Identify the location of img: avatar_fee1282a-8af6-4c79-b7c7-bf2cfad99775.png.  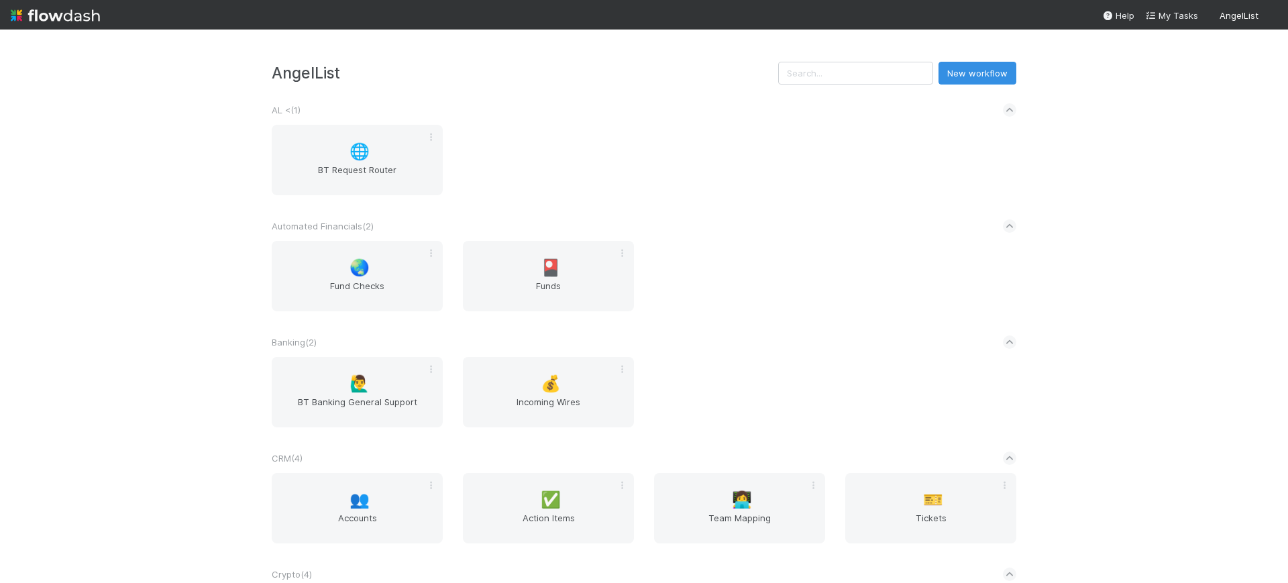
(1270, 16).